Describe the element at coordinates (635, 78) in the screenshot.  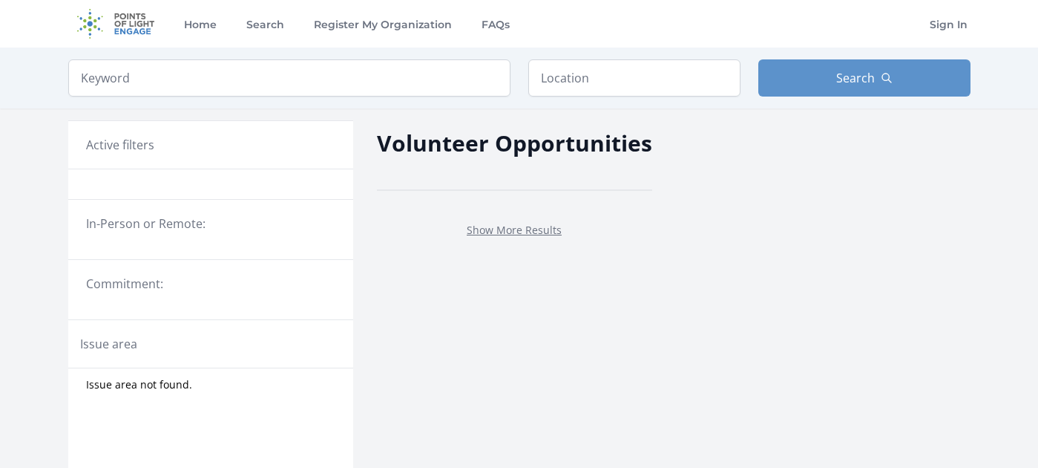
I see `input: Location` at that location.